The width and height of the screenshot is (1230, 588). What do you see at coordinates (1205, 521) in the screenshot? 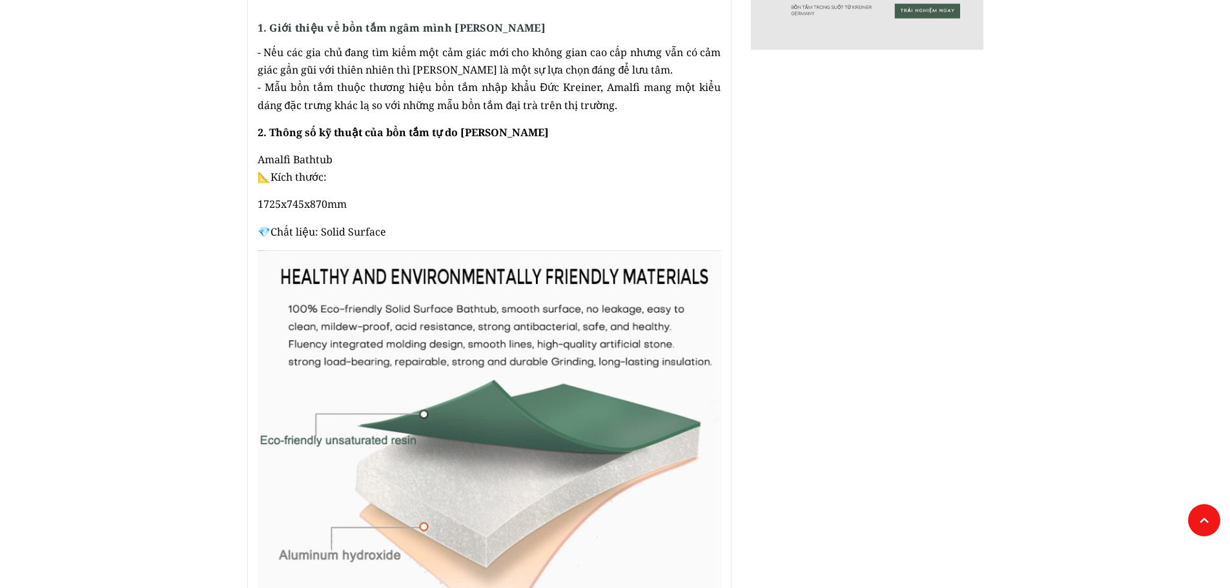
I see `a: Lên đầu trang` at bounding box center [1205, 521].